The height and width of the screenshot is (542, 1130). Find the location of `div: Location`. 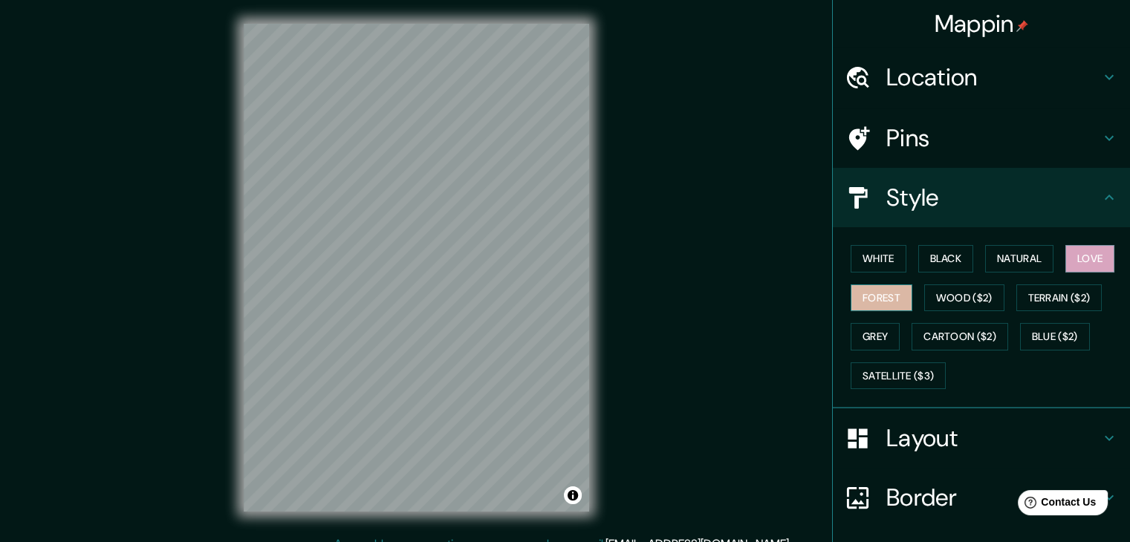

div: Location is located at coordinates (981, 77).